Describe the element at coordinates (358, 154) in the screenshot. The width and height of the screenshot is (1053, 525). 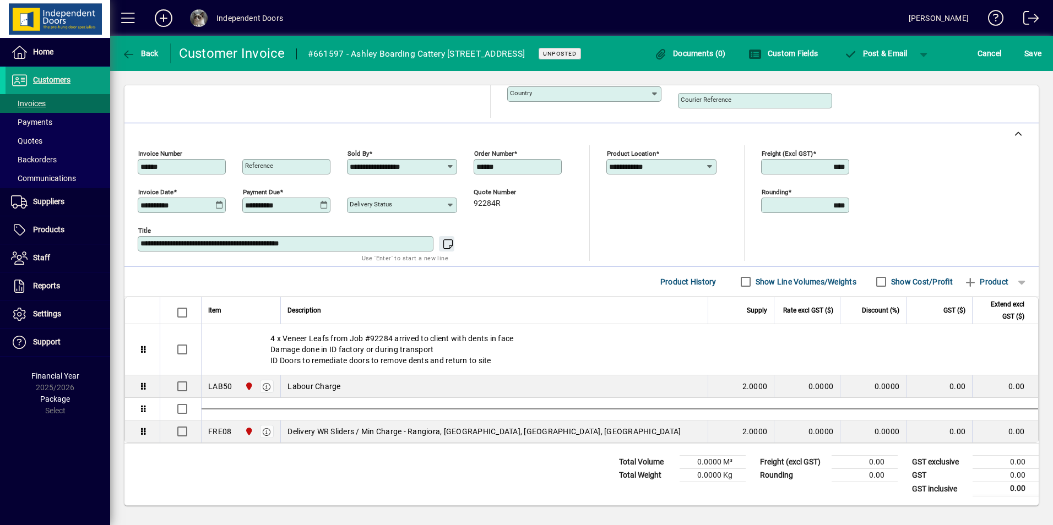
I see `mat-label: Sold by` at that location.